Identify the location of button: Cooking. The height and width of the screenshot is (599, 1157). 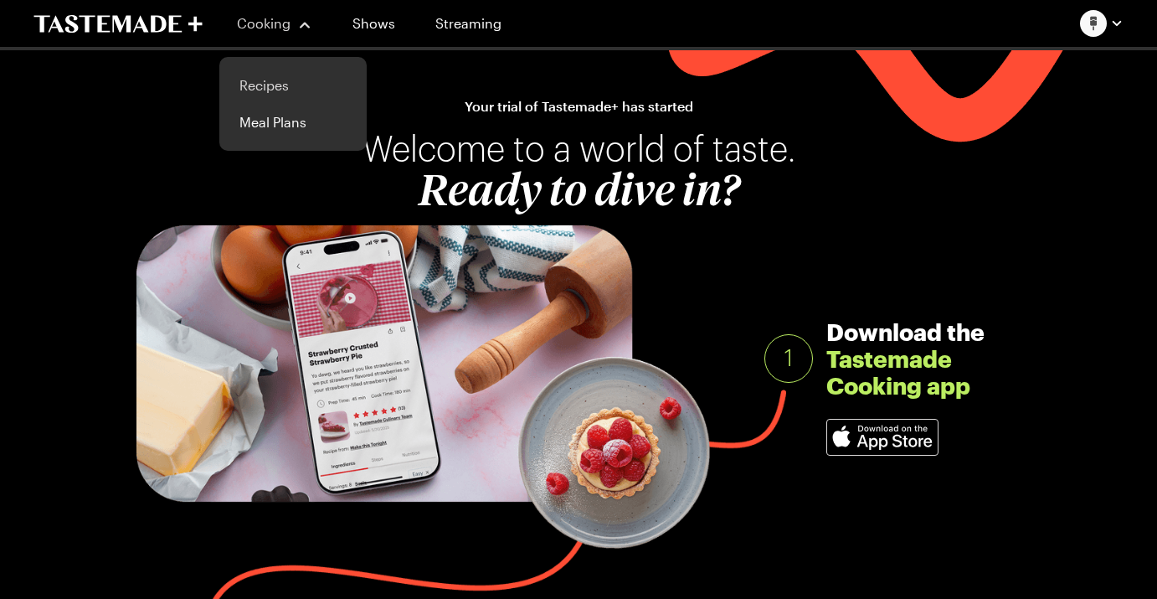
(274, 23).